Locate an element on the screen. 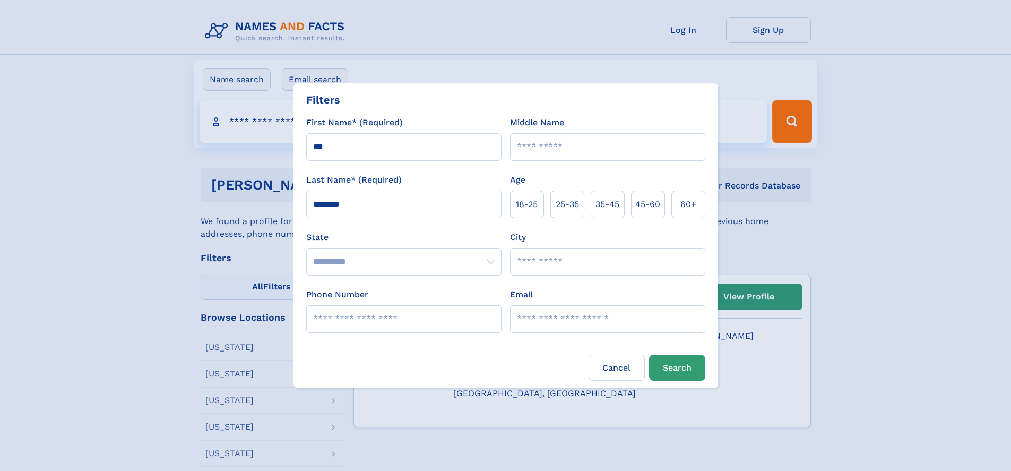 The height and width of the screenshot is (471, 1011). span: 25‑35 is located at coordinates (568, 204).